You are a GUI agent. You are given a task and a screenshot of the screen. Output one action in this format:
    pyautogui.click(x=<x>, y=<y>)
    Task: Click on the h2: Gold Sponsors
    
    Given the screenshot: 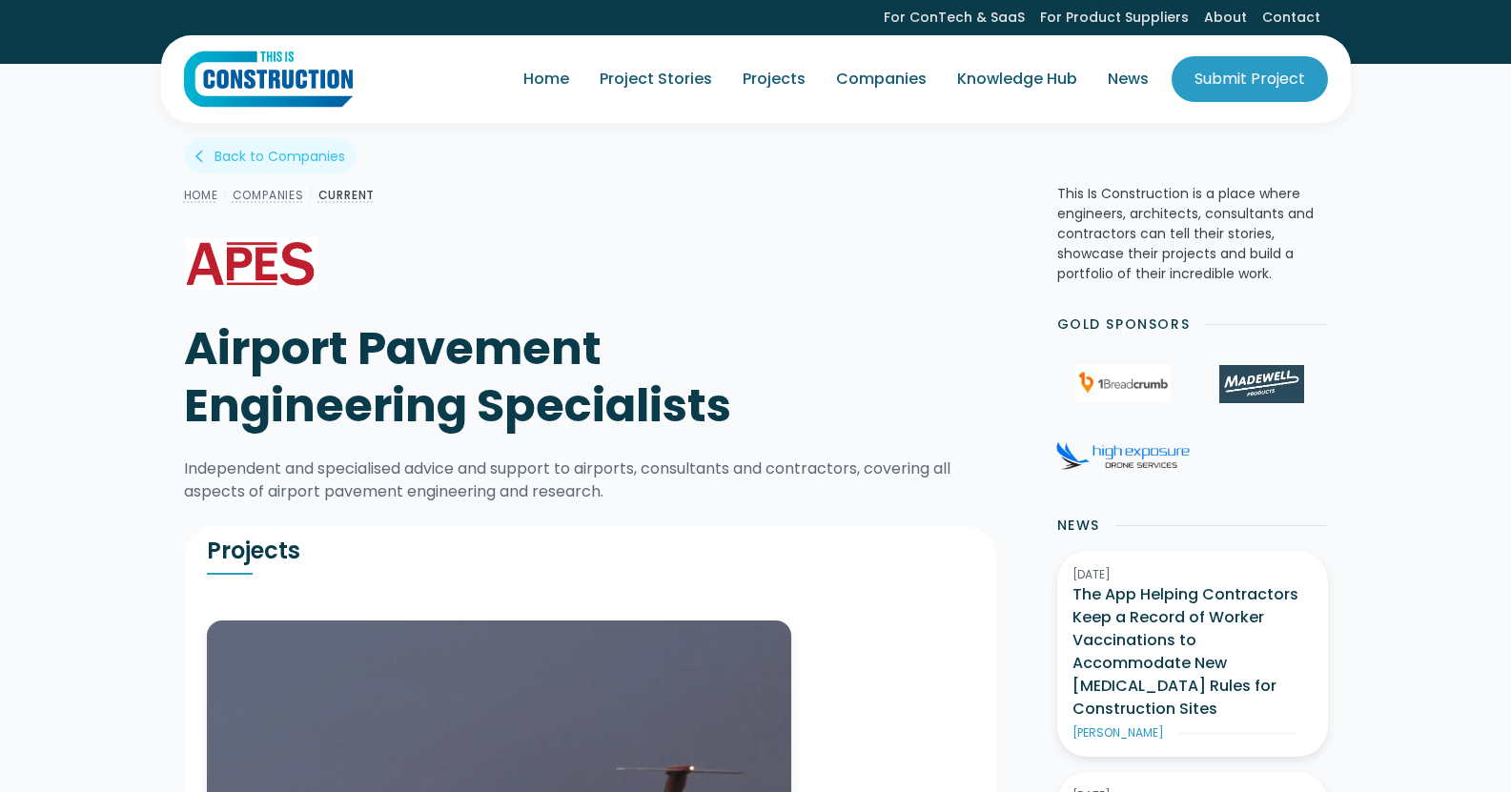 What is the action you would take?
    pyautogui.click(x=1124, y=324)
    